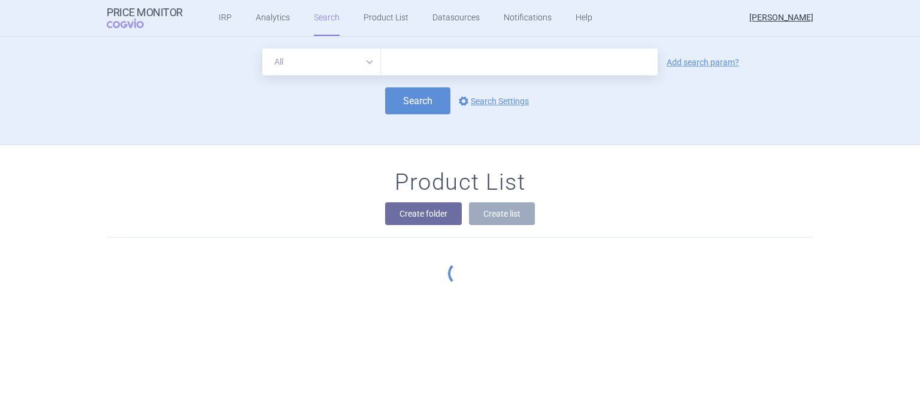 This screenshot has height=416, width=920. I want to click on button: Create list, so click(502, 214).